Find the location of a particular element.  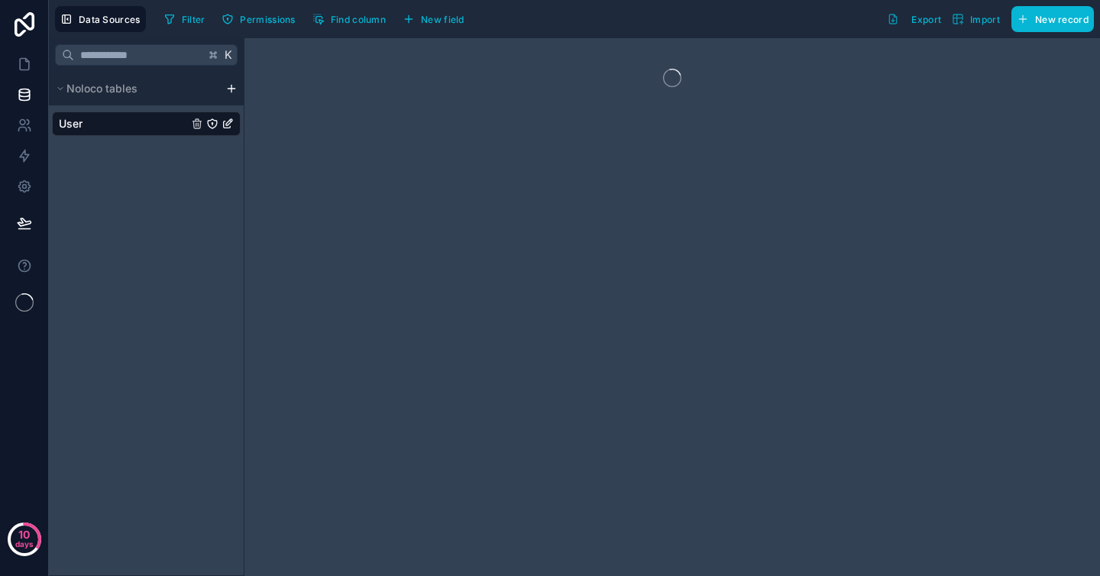

span: User is located at coordinates (70, 124).